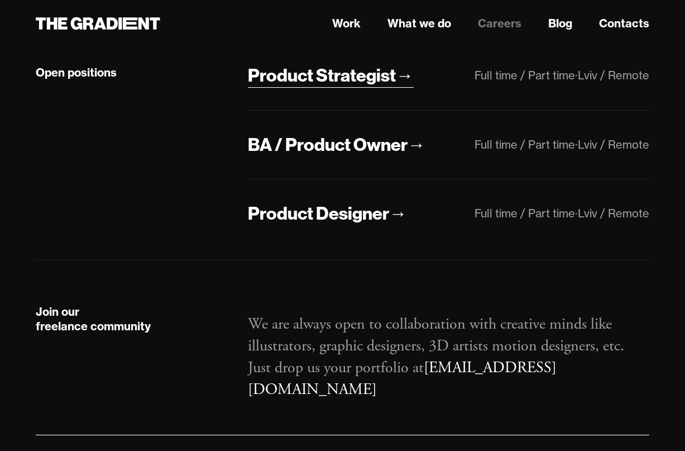 The height and width of the screenshot is (451, 685). What do you see at coordinates (337, 145) in the screenshot?
I see `a: BA / Product Owner→` at bounding box center [337, 145].